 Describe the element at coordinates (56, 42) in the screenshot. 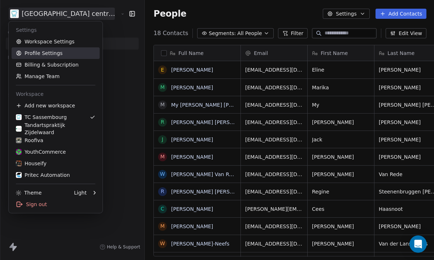

I see `a: Workspace Settings` at that location.